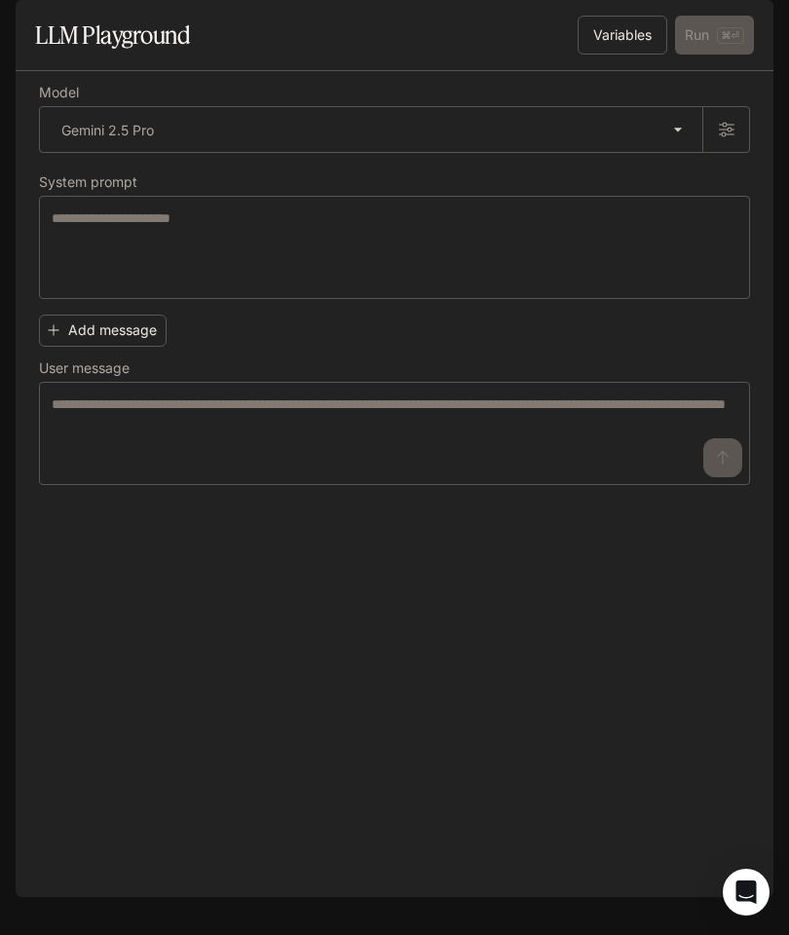 The image size is (789, 935). What do you see at coordinates (84, 368) in the screenshot?
I see `p: User message` at bounding box center [84, 368].